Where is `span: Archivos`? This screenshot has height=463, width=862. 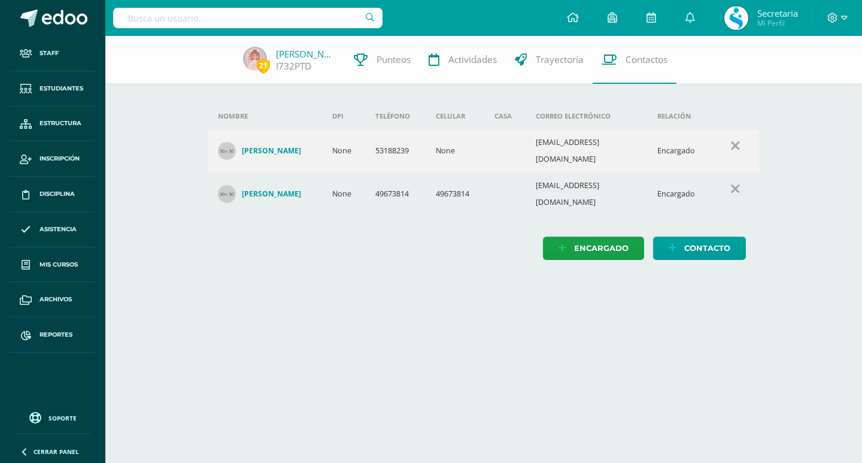 span: Archivos is located at coordinates (56, 299).